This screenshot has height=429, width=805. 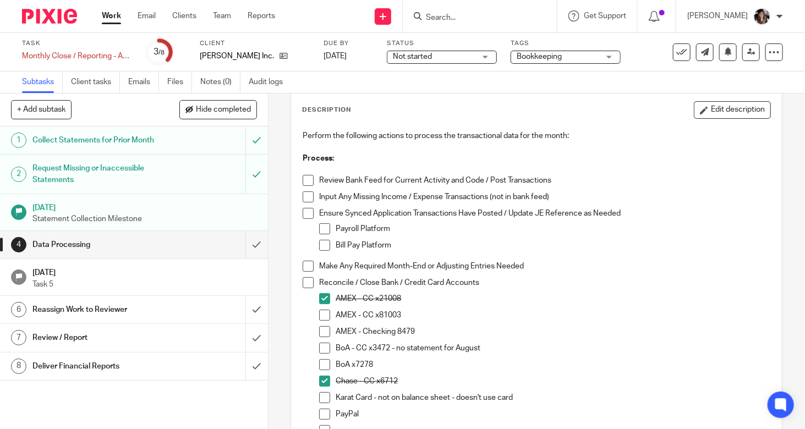 I want to click on button: Hide completed, so click(x=218, y=110).